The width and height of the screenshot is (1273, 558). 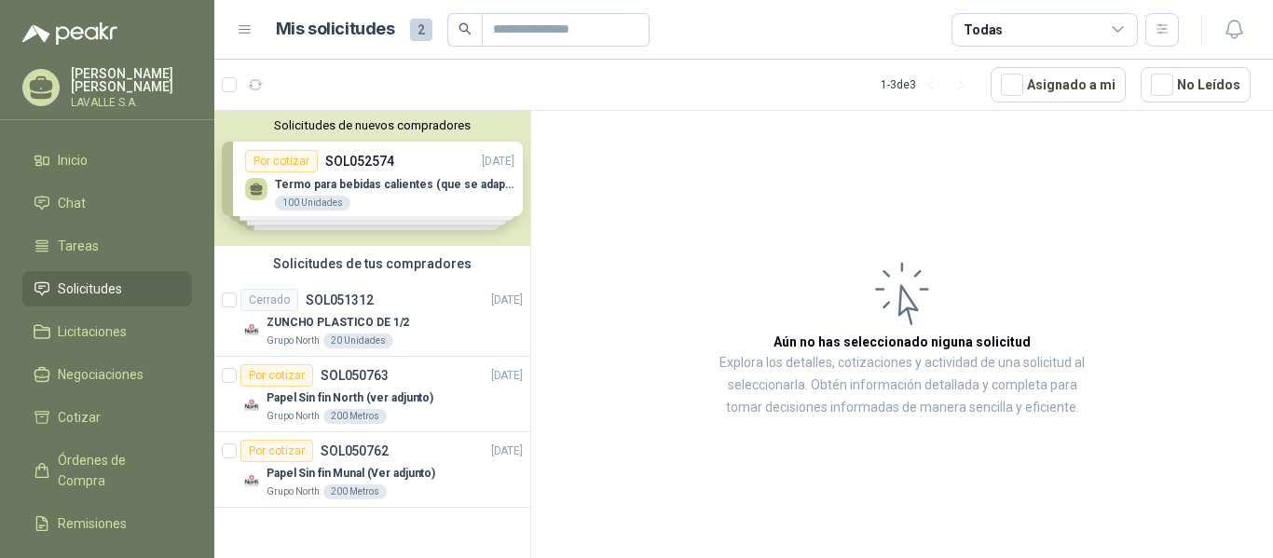 I want to click on div: Cerrado, so click(x=269, y=300).